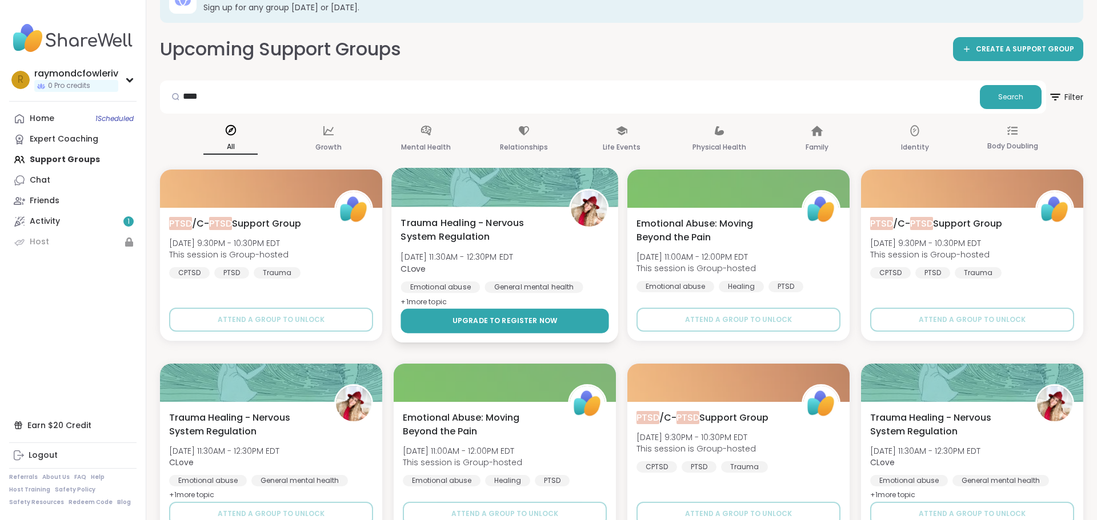 The height and width of the screenshot is (520, 1097). I want to click on a: Referrals, so click(23, 478).